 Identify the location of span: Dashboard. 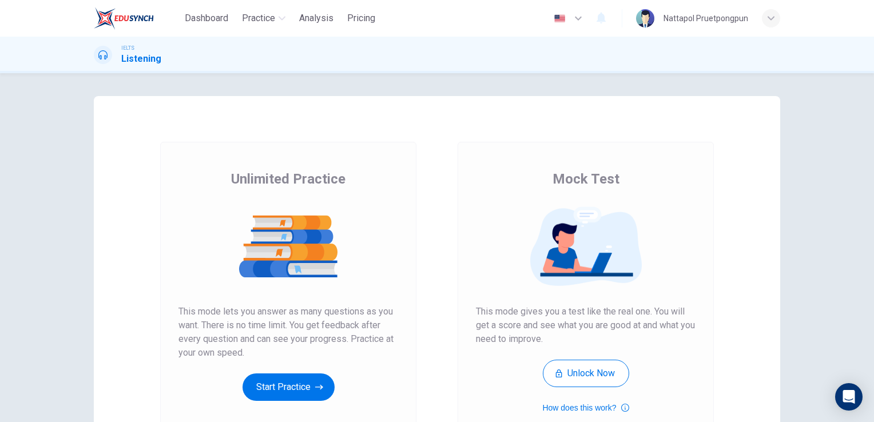
(207, 18).